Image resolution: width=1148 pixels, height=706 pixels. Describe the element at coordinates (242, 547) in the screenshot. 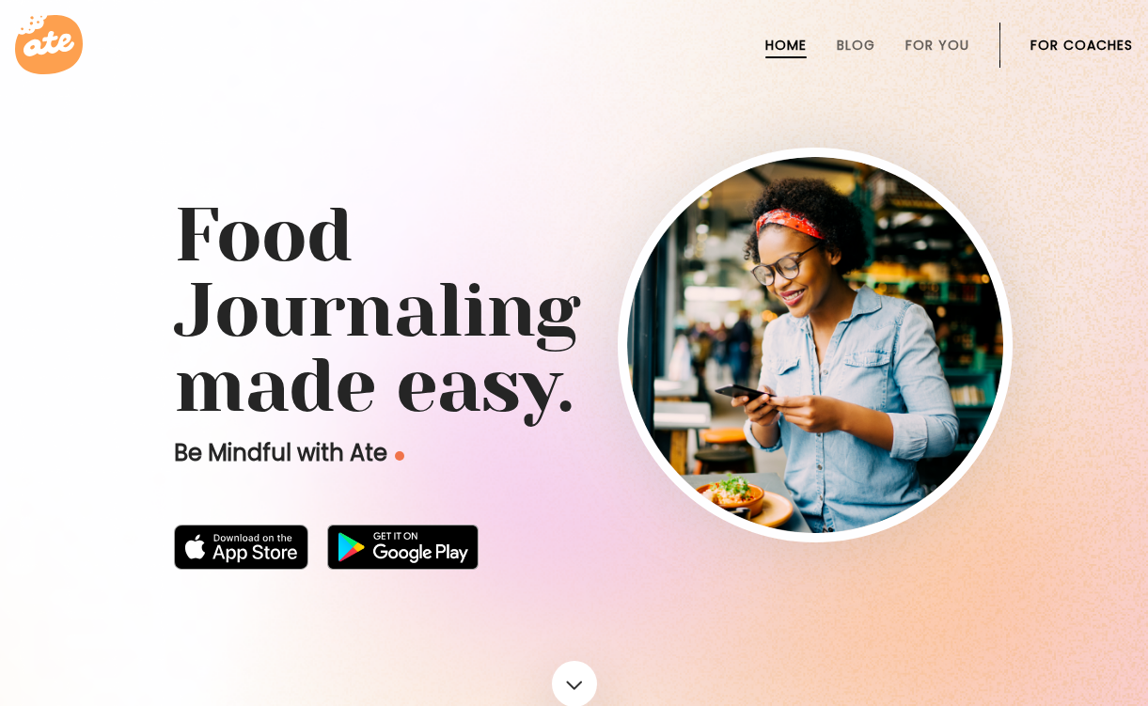

I see `img: badge-download-apple.svg` at that location.